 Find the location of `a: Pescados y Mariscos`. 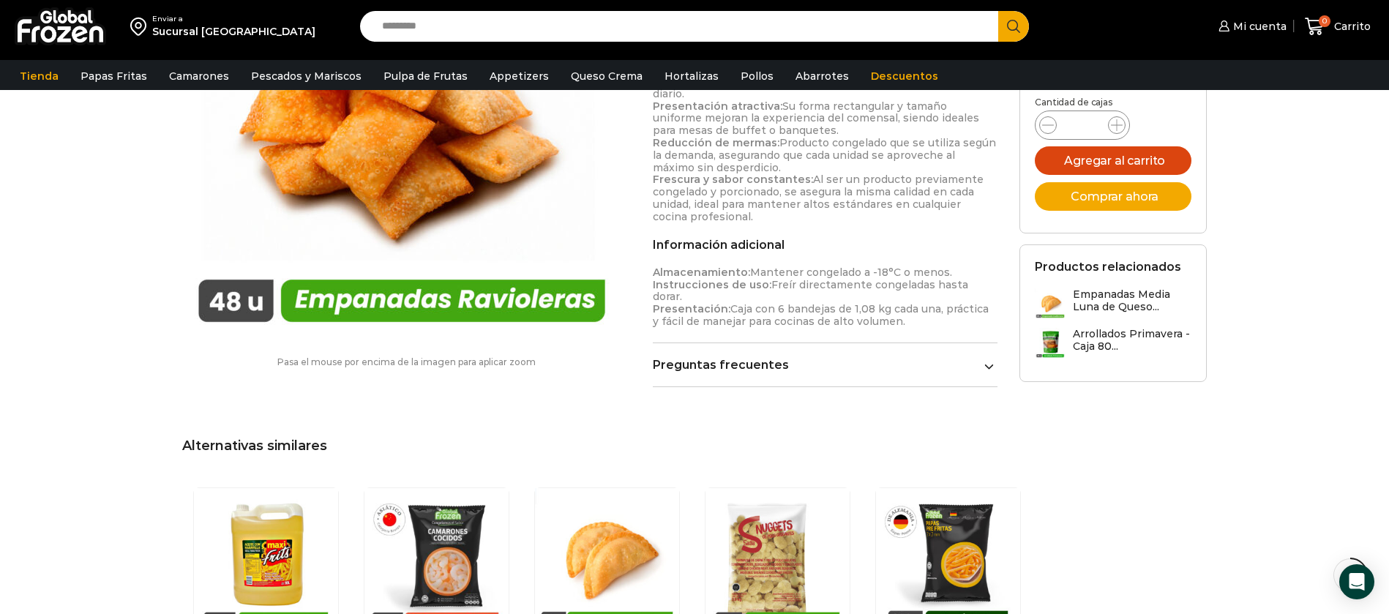

a: Pescados y Mariscos is located at coordinates (306, 76).